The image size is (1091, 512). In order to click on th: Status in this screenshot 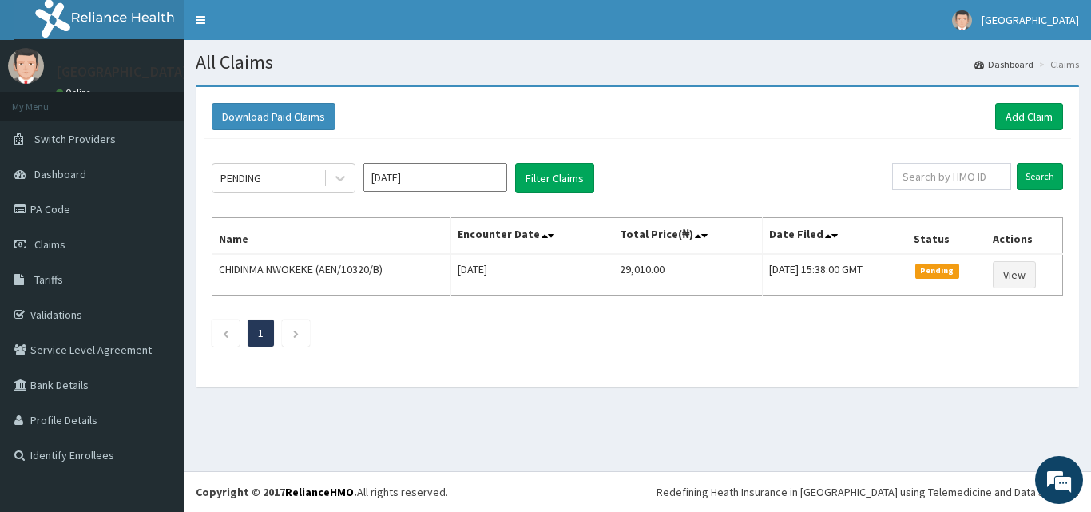, I will do `click(946, 236)`.